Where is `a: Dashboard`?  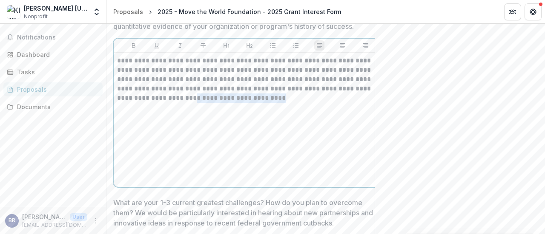
a: Dashboard is located at coordinates (53, 54).